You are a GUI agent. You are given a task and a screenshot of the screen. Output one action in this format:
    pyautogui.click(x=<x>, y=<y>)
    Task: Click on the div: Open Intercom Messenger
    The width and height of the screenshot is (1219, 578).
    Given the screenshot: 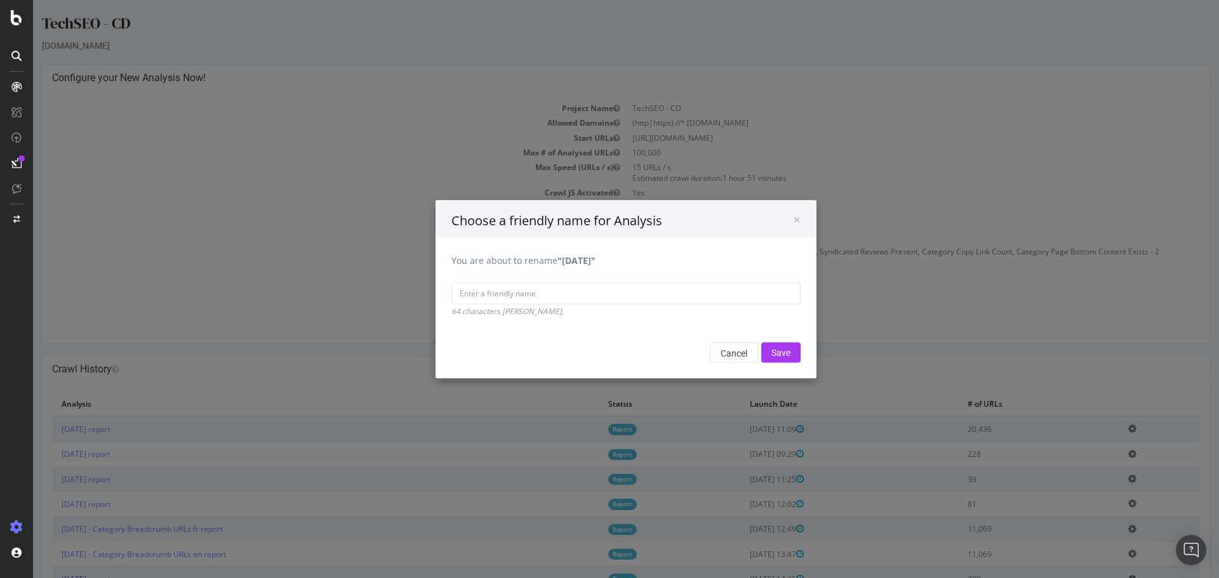 What is the action you would take?
    pyautogui.click(x=1191, y=550)
    